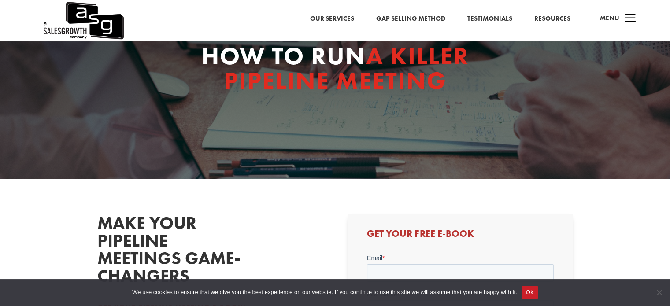 The width and height of the screenshot is (670, 306). Describe the element at coordinates (411, 19) in the screenshot. I see `a: Gap Selling Method` at that location.